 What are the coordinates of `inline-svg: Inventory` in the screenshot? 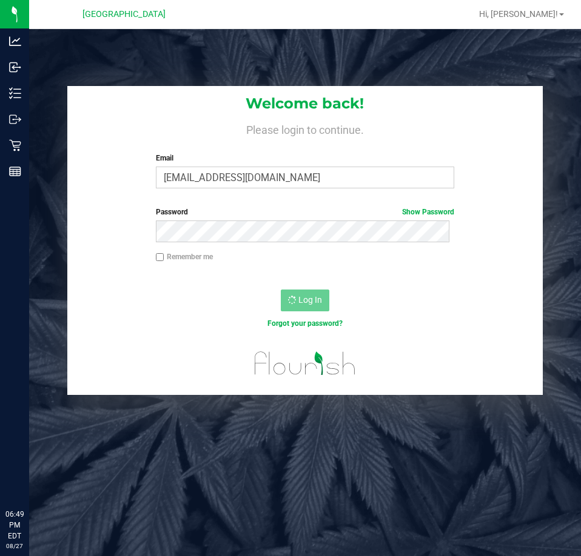 It's located at (15, 93).